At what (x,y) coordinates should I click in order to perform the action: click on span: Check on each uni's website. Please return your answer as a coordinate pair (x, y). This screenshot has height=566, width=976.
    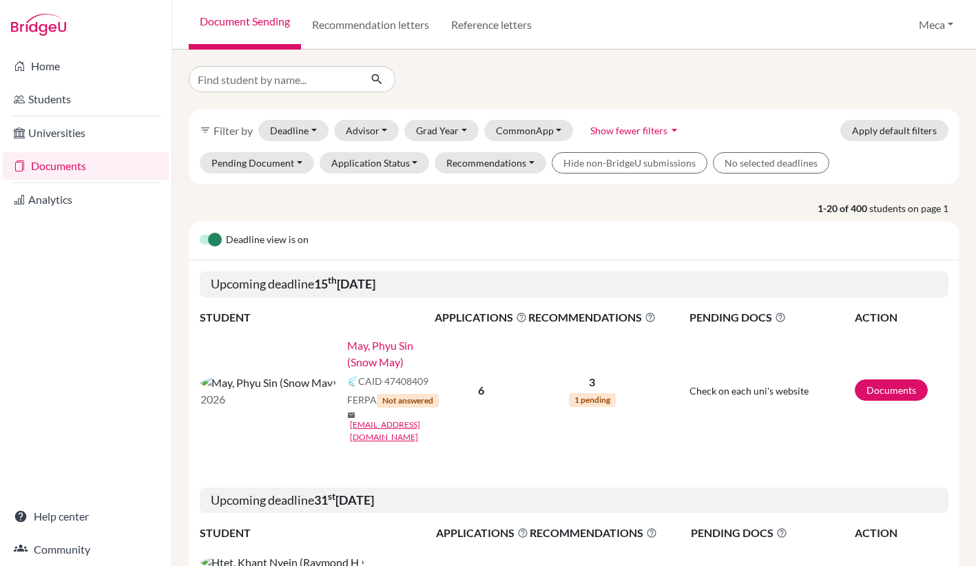
    Looking at the image, I should click on (749, 391).